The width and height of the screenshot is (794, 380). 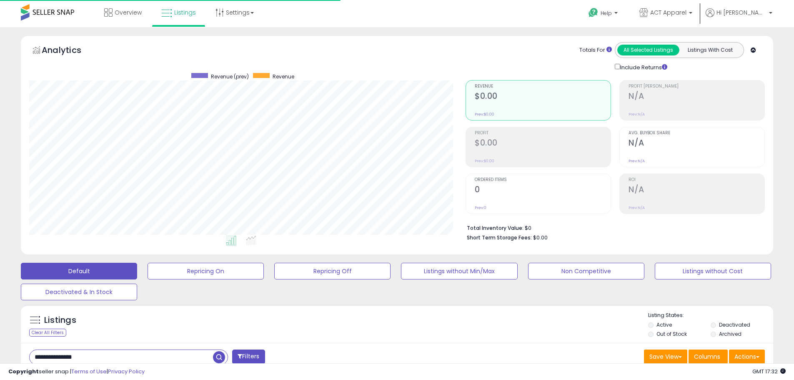 I want to click on a: Terms of Use, so click(x=89, y=371).